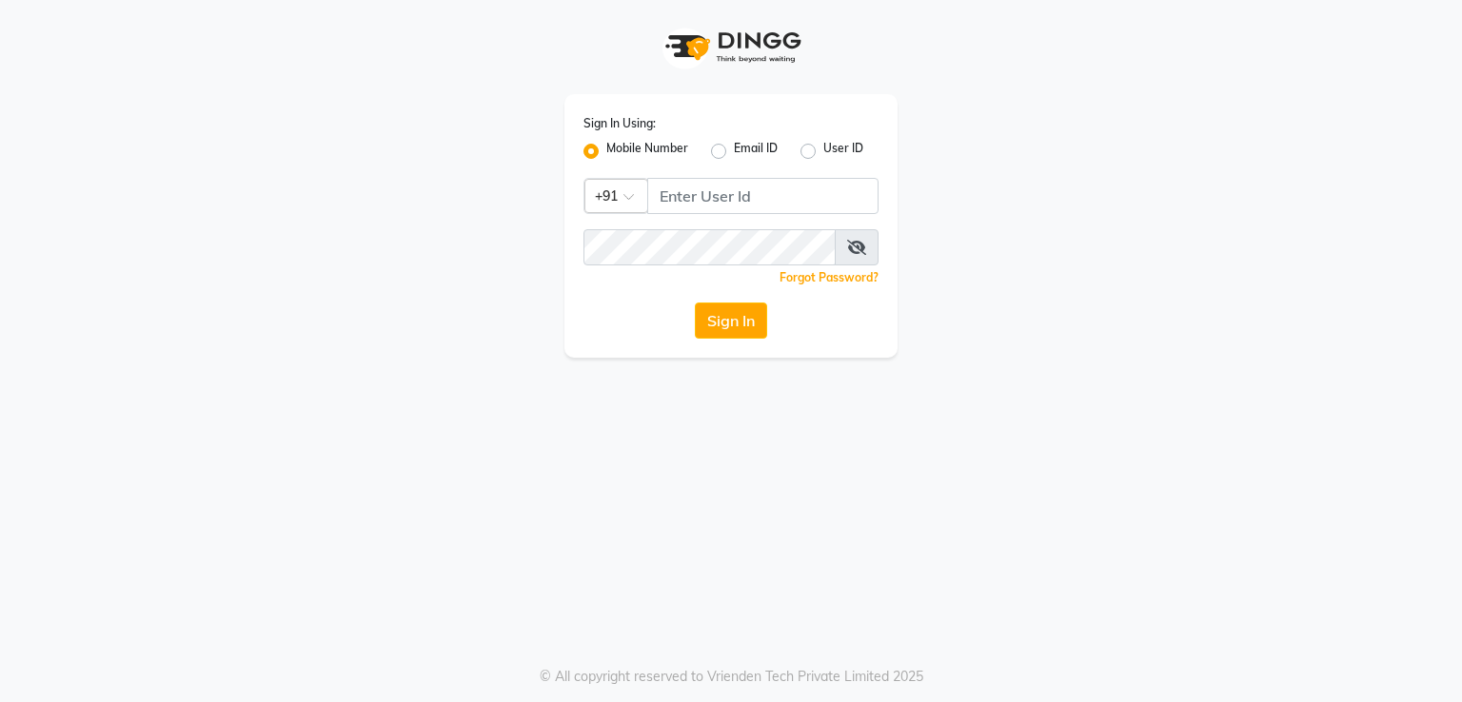 The height and width of the screenshot is (702, 1462). I want to click on button: Sign In, so click(731, 321).